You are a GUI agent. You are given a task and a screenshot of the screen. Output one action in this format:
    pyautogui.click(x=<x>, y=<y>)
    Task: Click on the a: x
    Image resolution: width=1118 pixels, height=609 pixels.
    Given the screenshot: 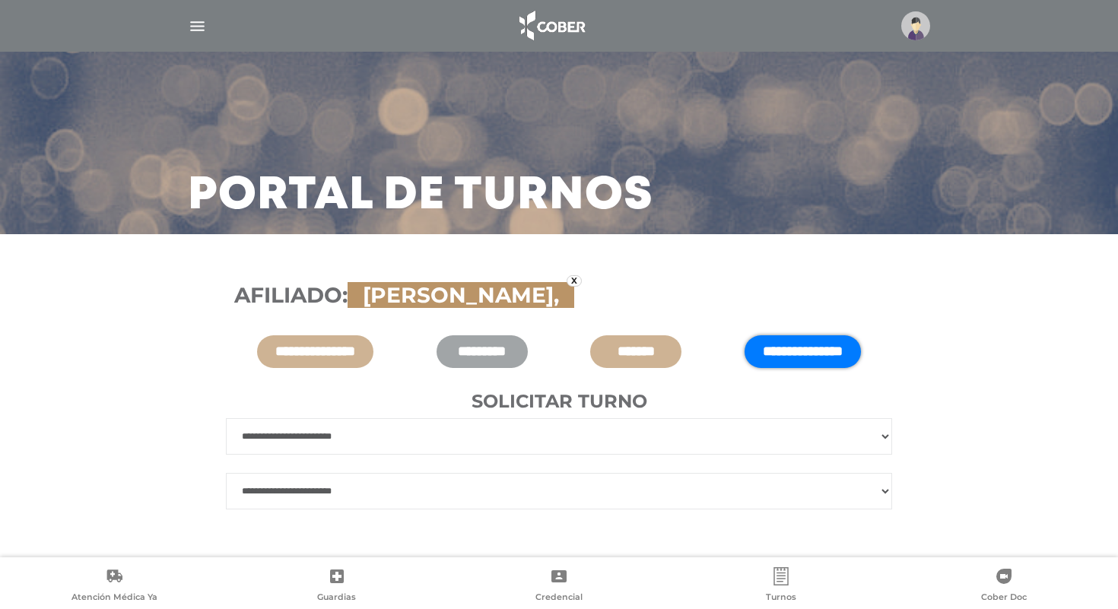 What is the action you would take?
    pyautogui.click(x=574, y=281)
    